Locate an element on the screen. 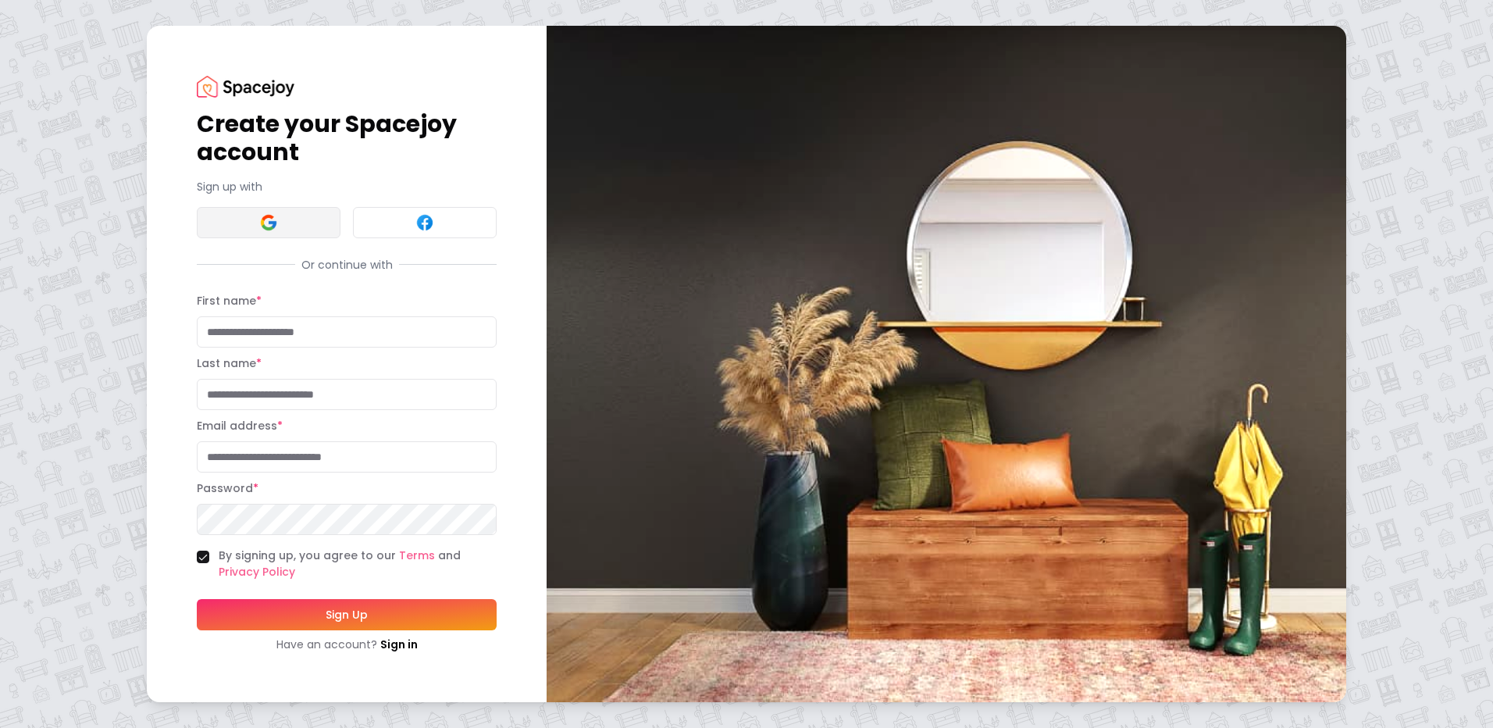 Image resolution: width=1493 pixels, height=728 pixels. button: Sign Up is located at coordinates (347, 615).